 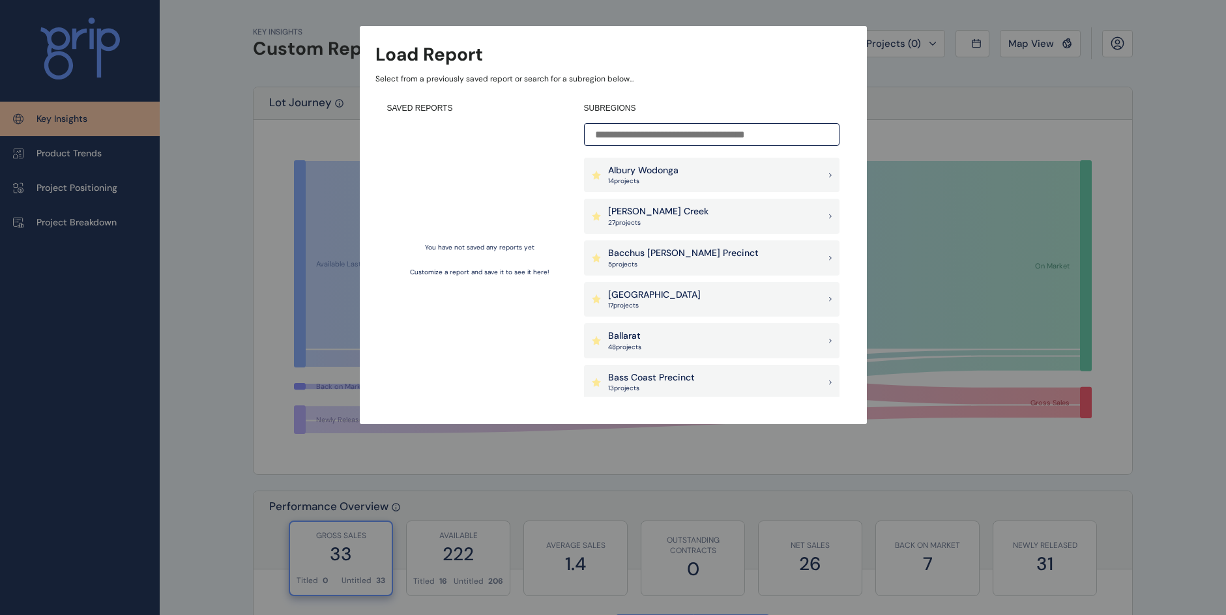 I want to click on h4: SUBREGIONS, so click(x=712, y=108).